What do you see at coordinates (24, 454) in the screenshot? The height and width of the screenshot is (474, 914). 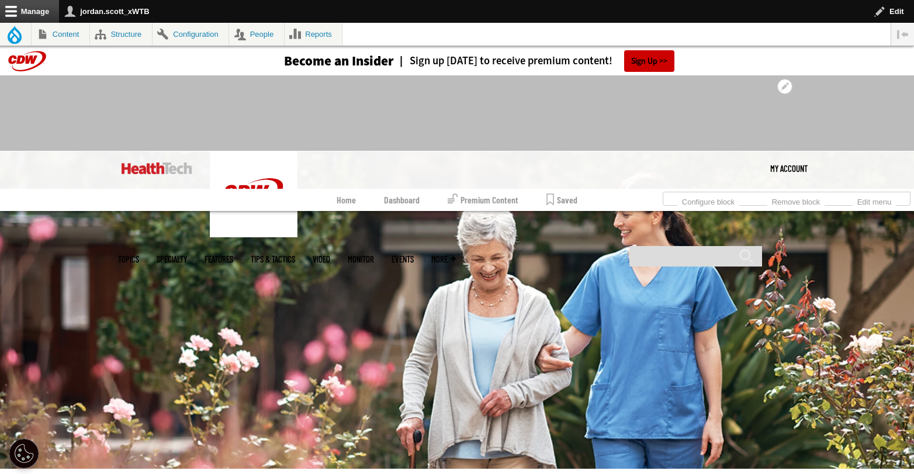 I see `div: Cookie Settings` at bounding box center [24, 454].